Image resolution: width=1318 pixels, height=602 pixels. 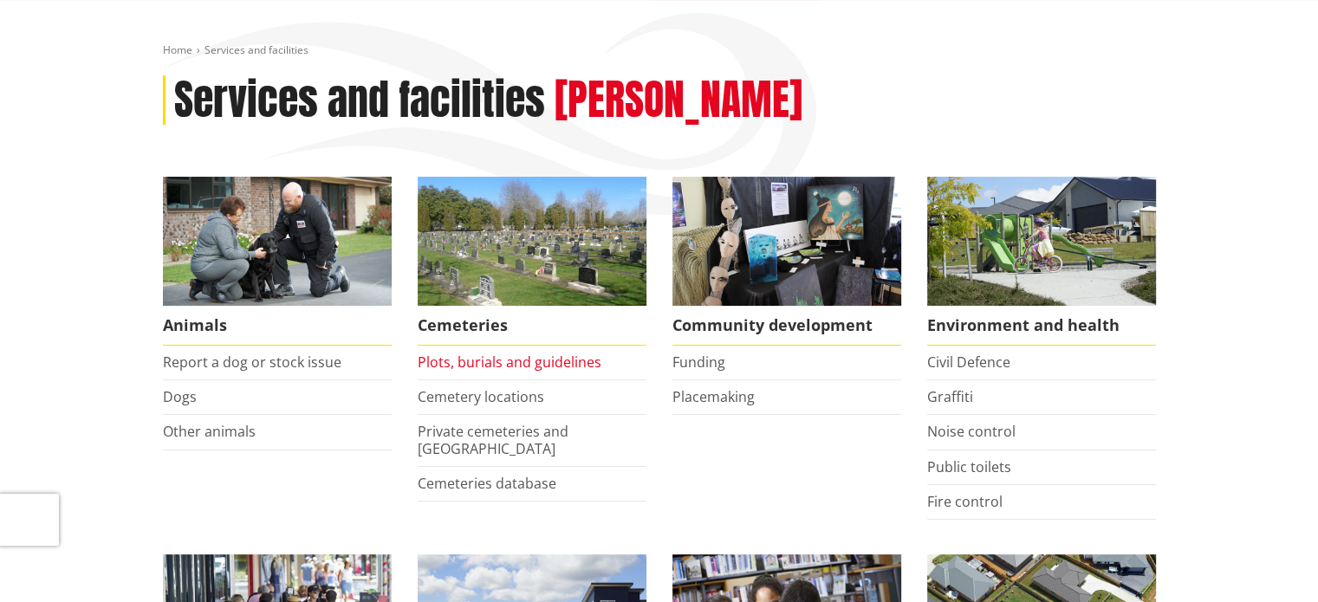 What do you see at coordinates (787, 326) in the screenshot?
I see `span: Community development` at bounding box center [787, 326].